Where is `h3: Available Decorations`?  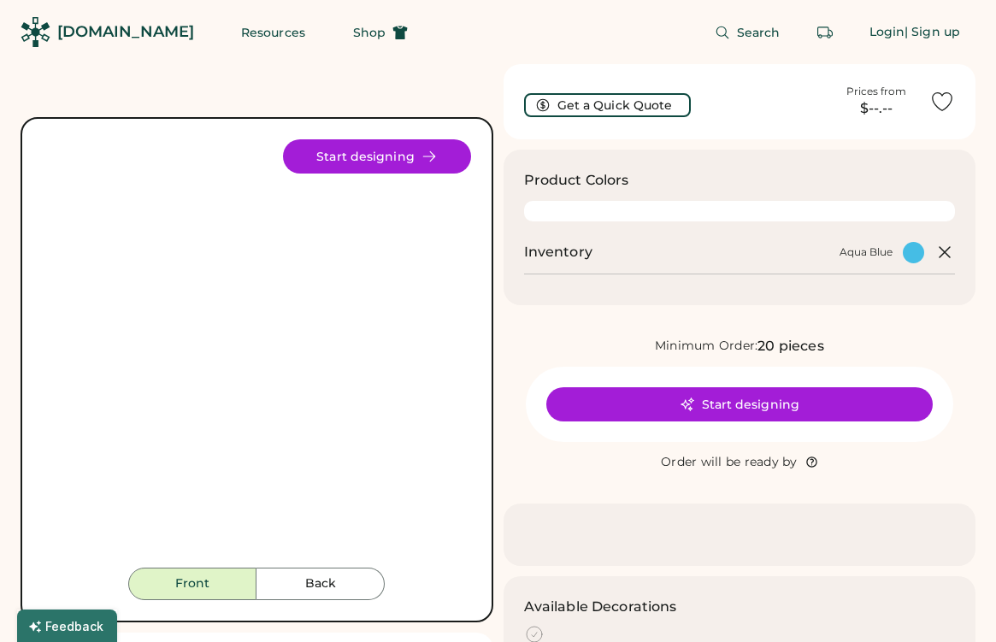 h3: Available Decorations is located at coordinates (600, 607).